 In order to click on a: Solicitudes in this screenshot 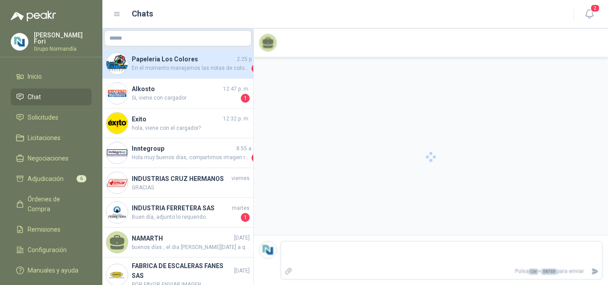, I will do `click(51, 118)`.